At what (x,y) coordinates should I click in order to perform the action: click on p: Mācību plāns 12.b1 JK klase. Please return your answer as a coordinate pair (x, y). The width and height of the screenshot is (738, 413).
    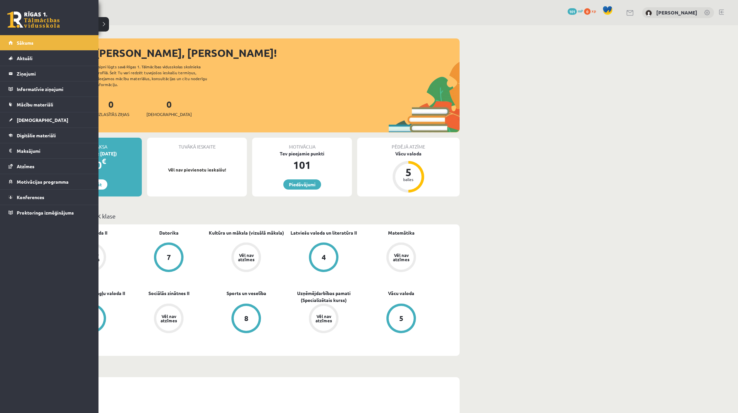
    Looking at the image, I should click on (250, 216).